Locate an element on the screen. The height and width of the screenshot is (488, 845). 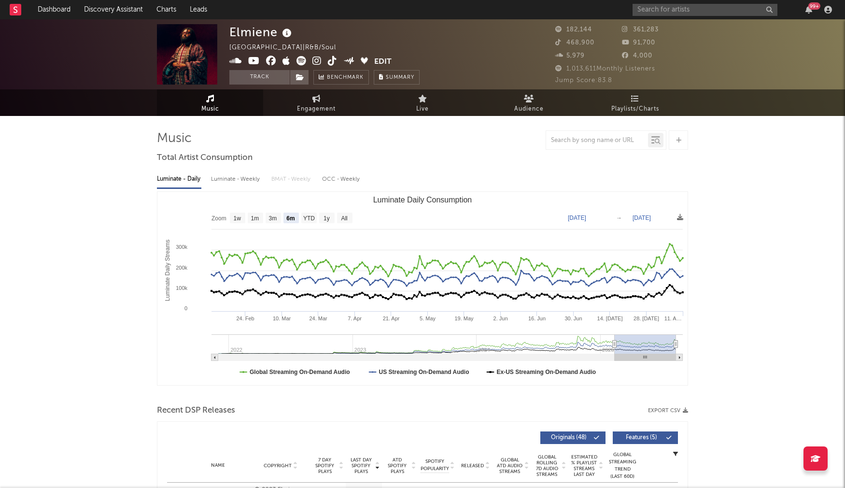
text: 1y is located at coordinates (326, 218).